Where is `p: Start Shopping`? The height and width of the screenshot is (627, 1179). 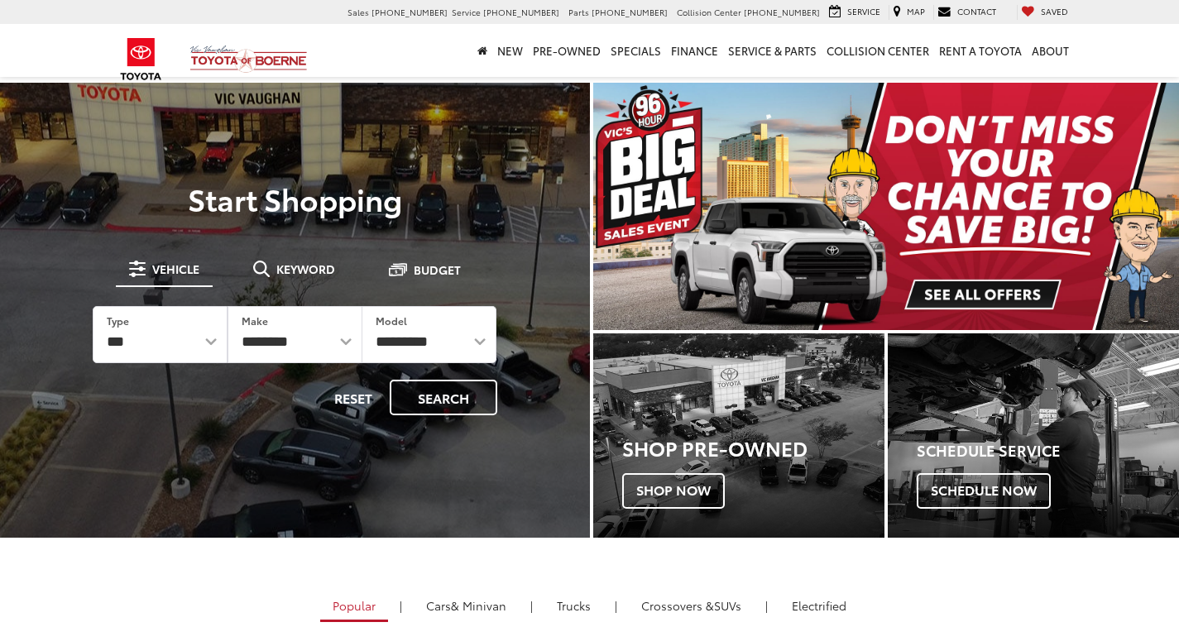
p: Start Shopping is located at coordinates (295, 199).